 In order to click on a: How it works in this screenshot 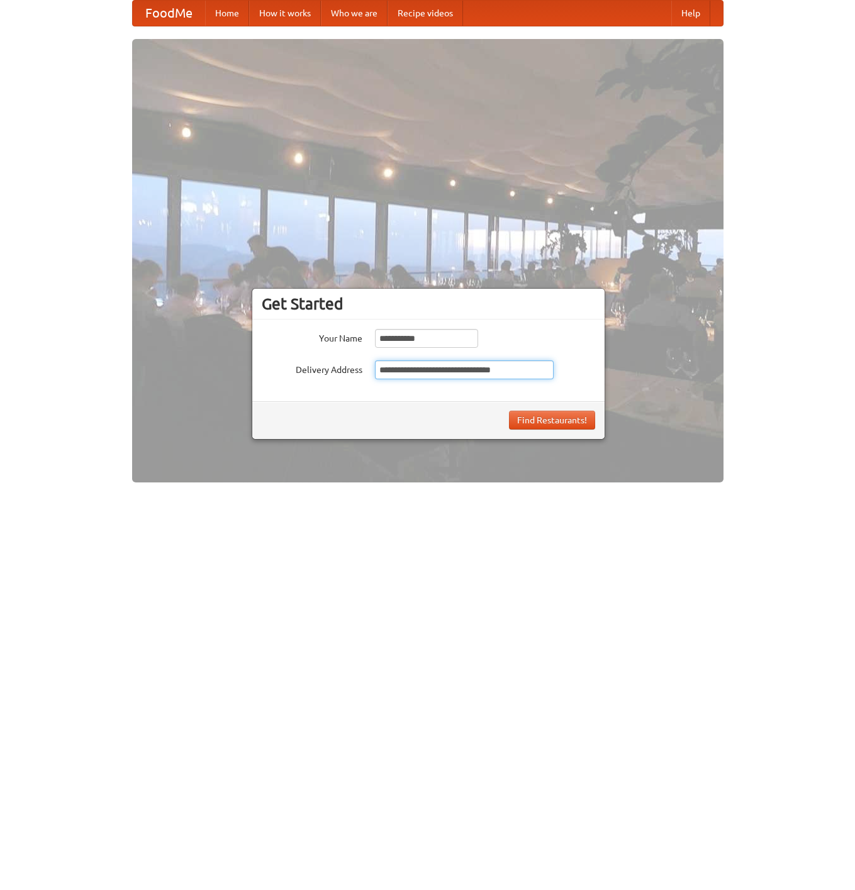, I will do `click(285, 13)`.